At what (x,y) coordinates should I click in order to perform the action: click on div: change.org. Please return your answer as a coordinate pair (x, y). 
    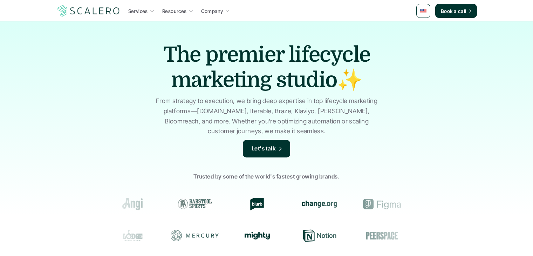
    Looking at the image, I should click on (320, 204).